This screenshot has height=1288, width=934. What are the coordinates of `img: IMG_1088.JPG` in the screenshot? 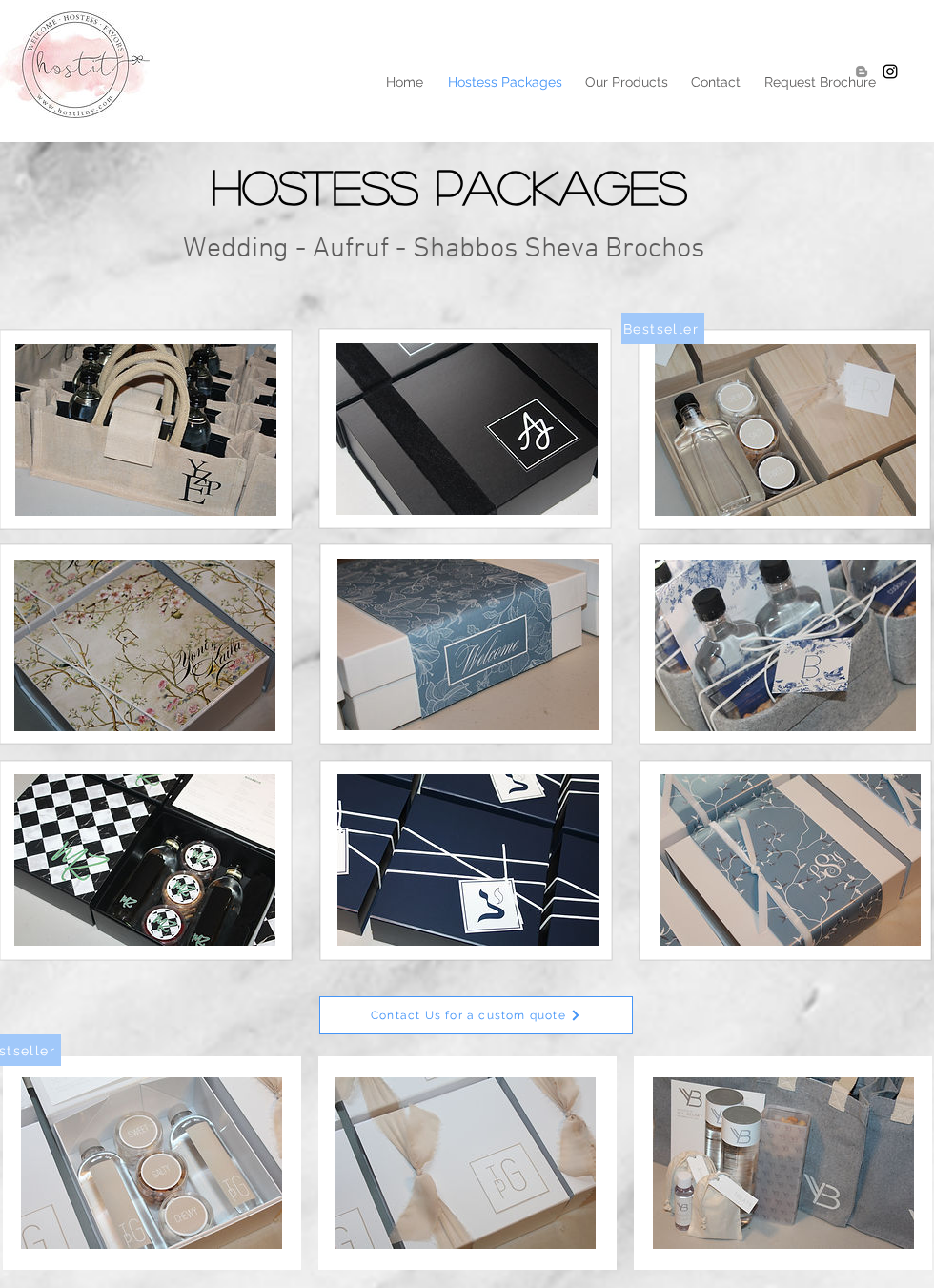 It's located at (783, 1163).